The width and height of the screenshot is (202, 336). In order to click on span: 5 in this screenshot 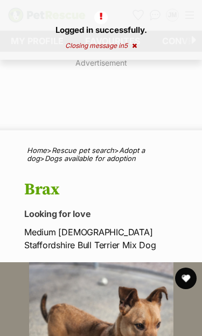, I will do `click(126, 45)`.